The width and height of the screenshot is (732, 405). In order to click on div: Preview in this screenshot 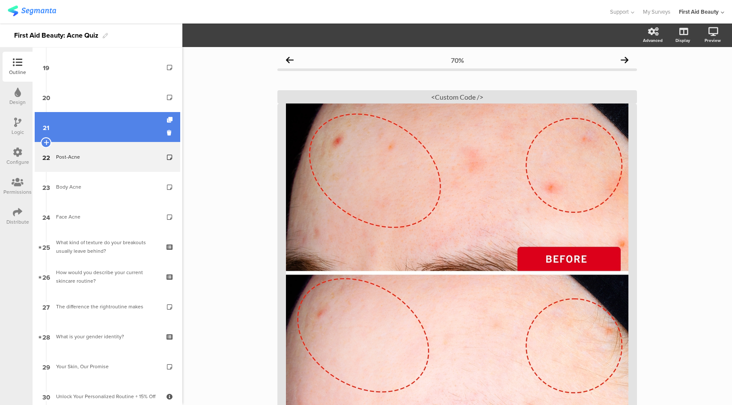, I will do `click(713, 40)`.